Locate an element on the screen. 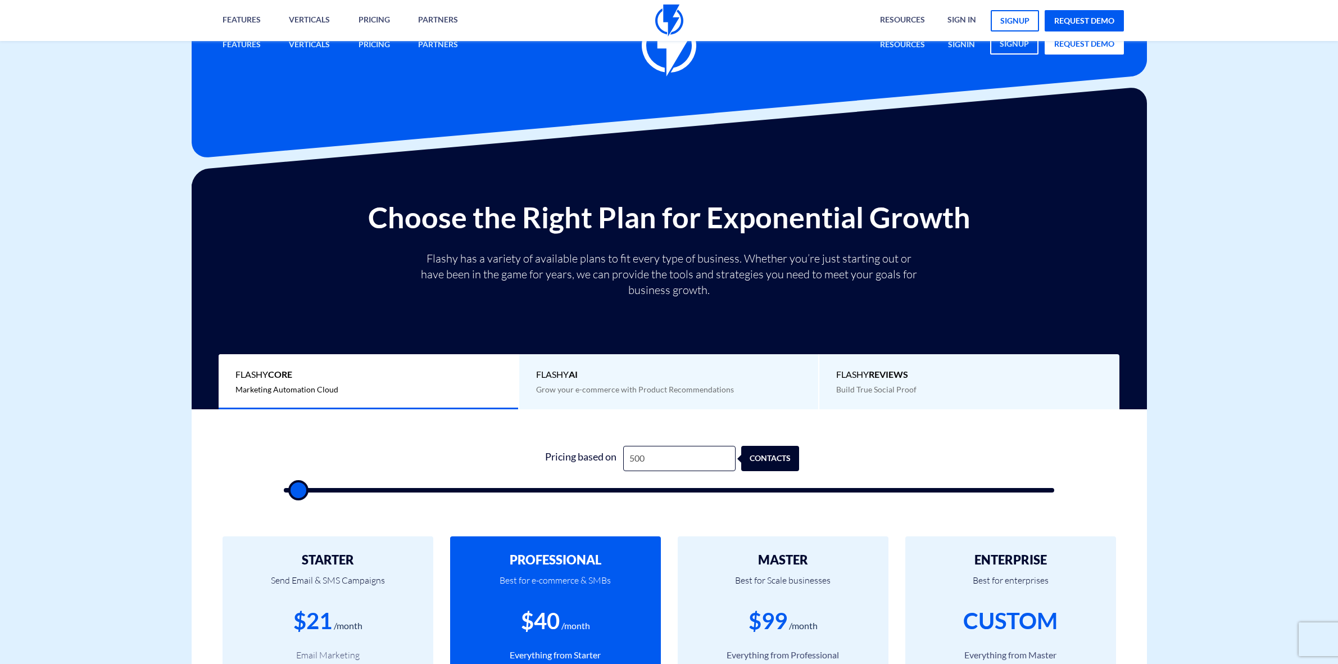  a: Features is located at coordinates (242, 45).